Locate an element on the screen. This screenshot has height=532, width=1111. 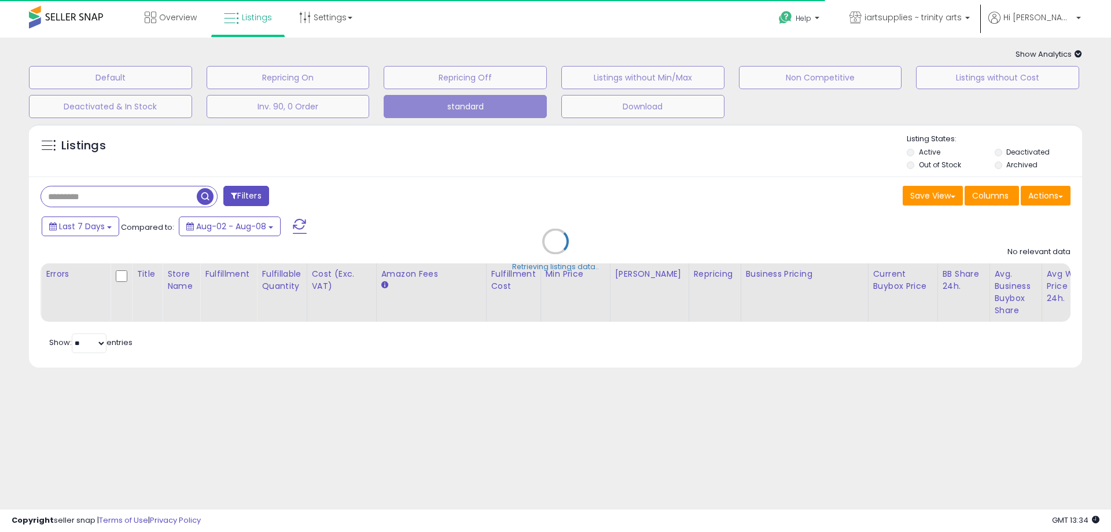
span: 2025-08-16 13:34 GMT is located at coordinates (1075, 519).